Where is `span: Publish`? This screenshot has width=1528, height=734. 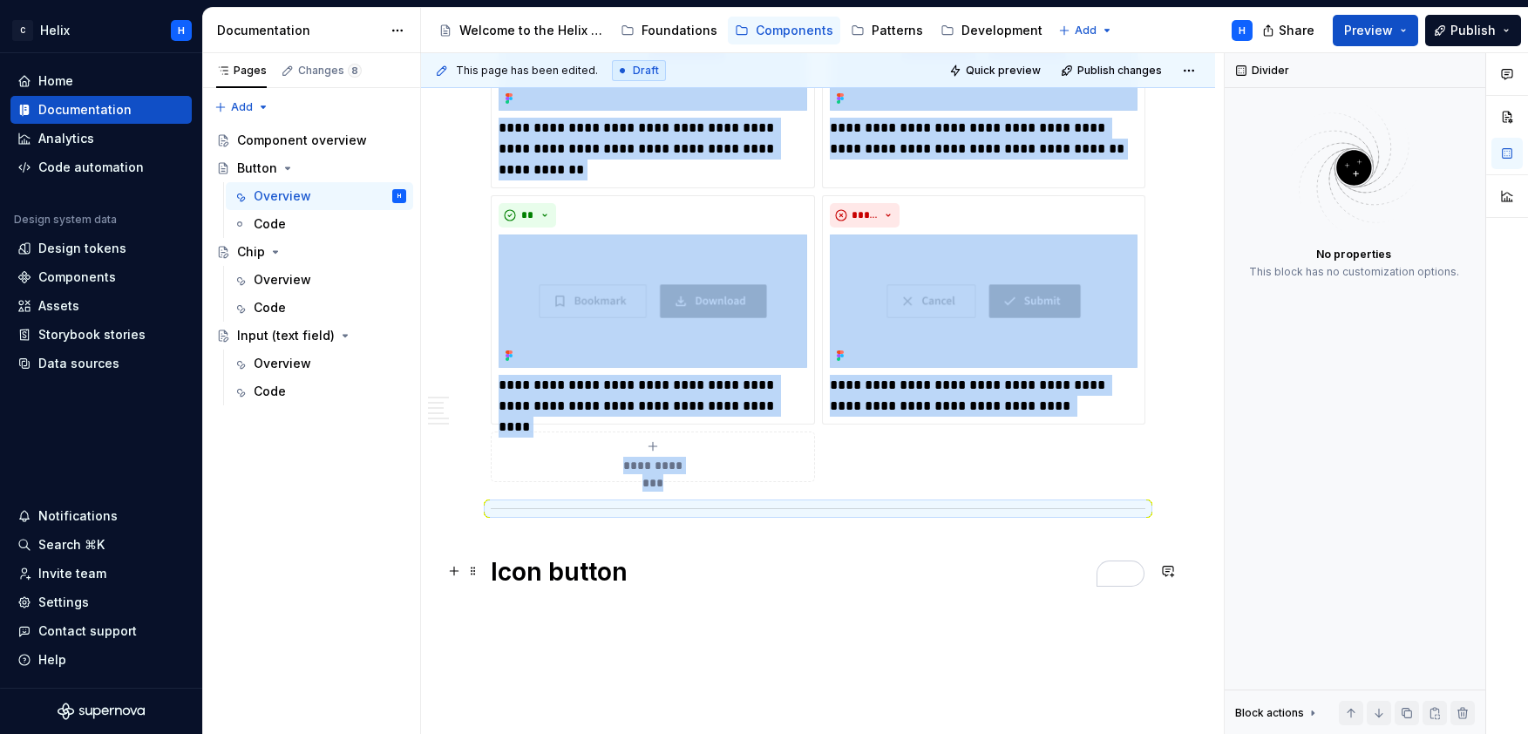 span: Publish is located at coordinates (1474, 31).